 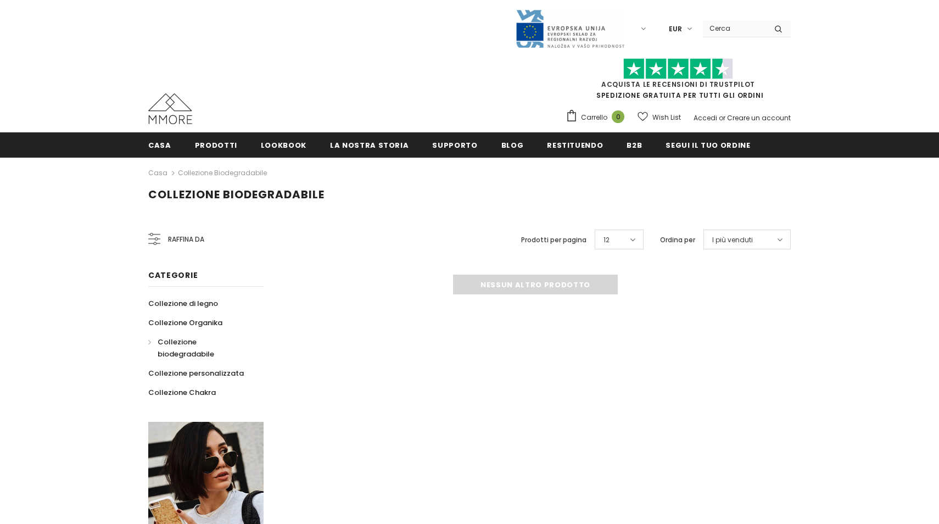 What do you see at coordinates (575, 144) in the screenshot?
I see `a: Restituendo` at bounding box center [575, 144].